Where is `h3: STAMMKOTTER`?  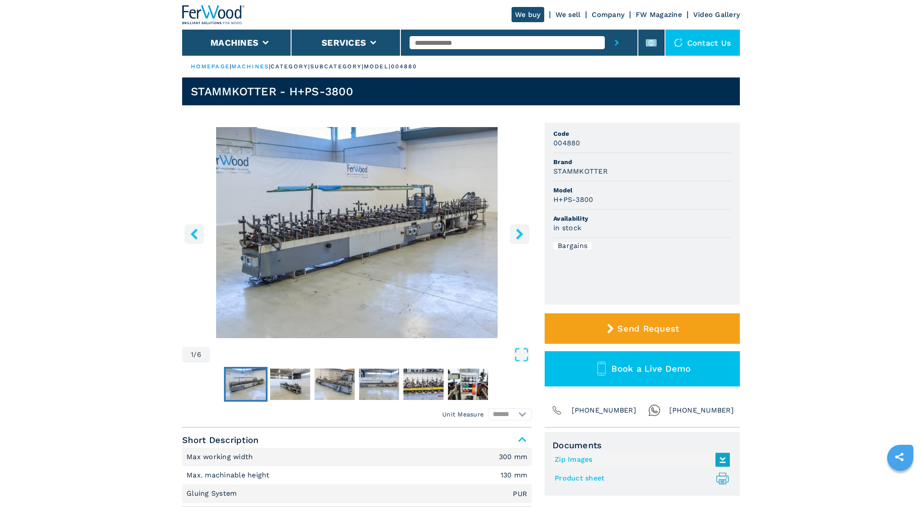 h3: STAMMKOTTER is located at coordinates (580, 171).